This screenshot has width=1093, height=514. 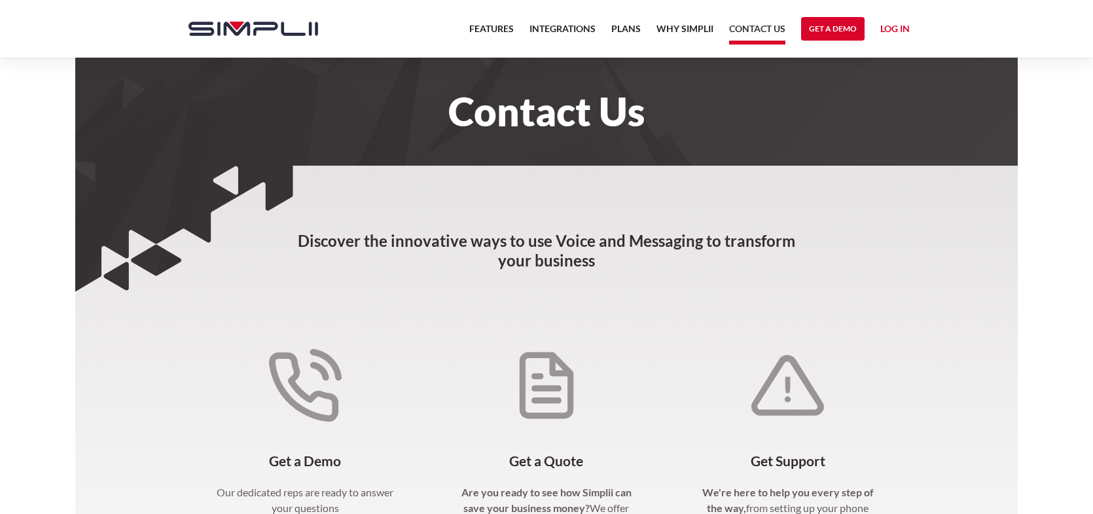 What do you see at coordinates (491, 33) in the screenshot?
I see `a: Features` at bounding box center [491, 33].